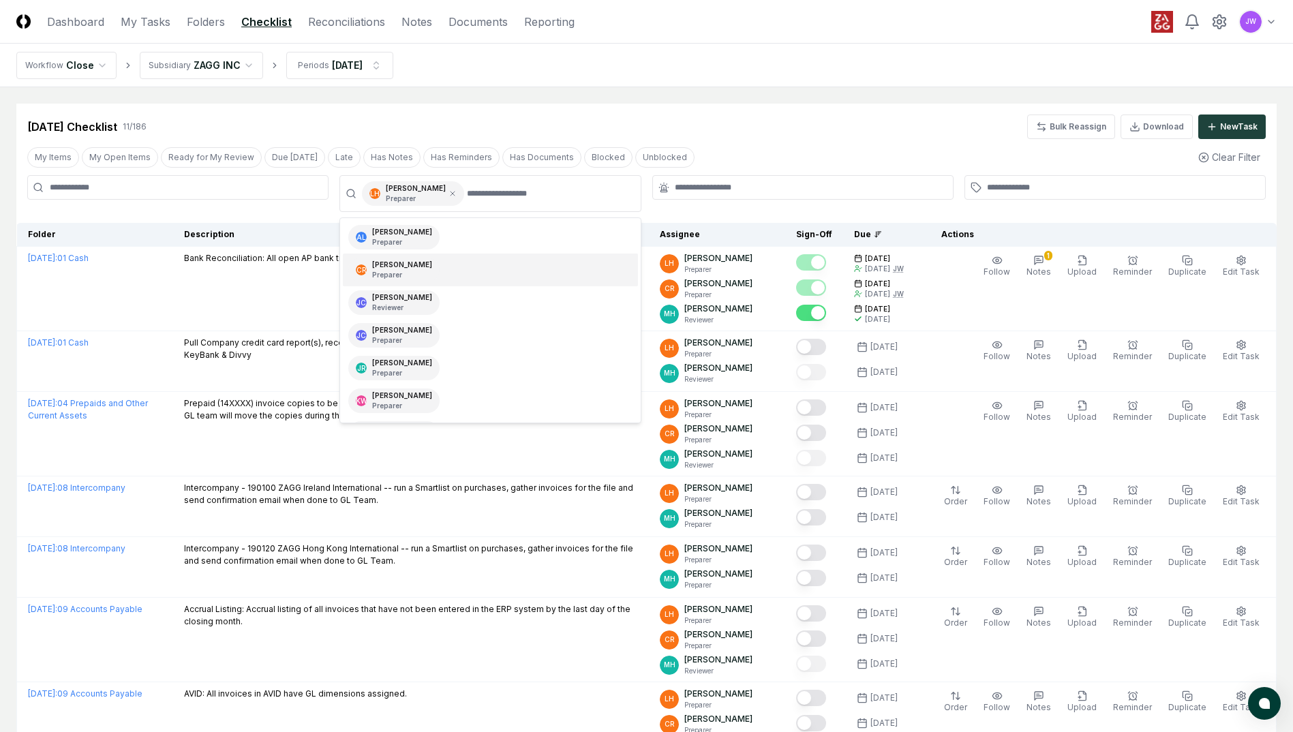 The image size is (1293, 732). What do you see at coordinates (145, 22) in the screenshot?
I see `a: My Tasks` at bounding box center [145, 22].